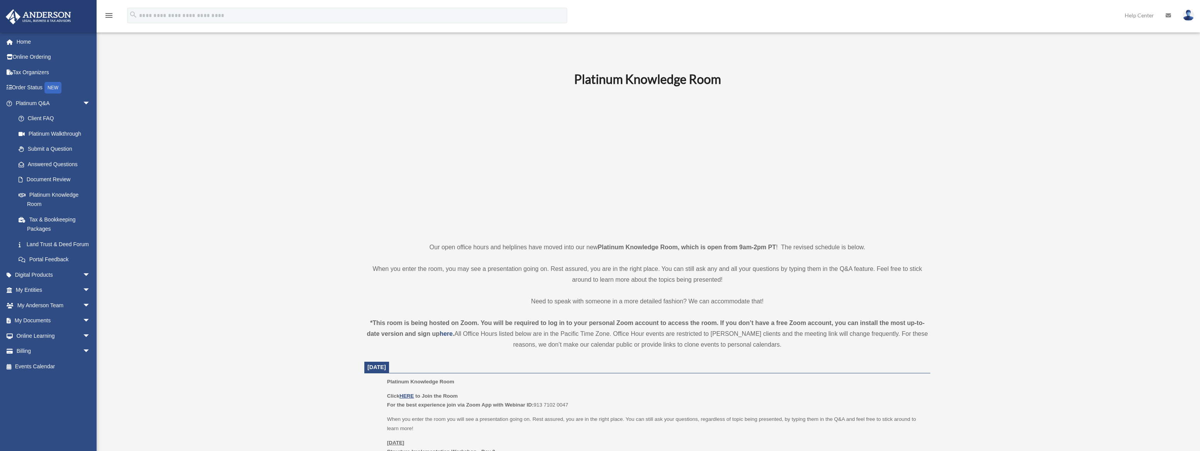 This screenshot has height=451, width=1200. I want to click on img: Anderson Advisors Platinum Portal, so click(38, 17).